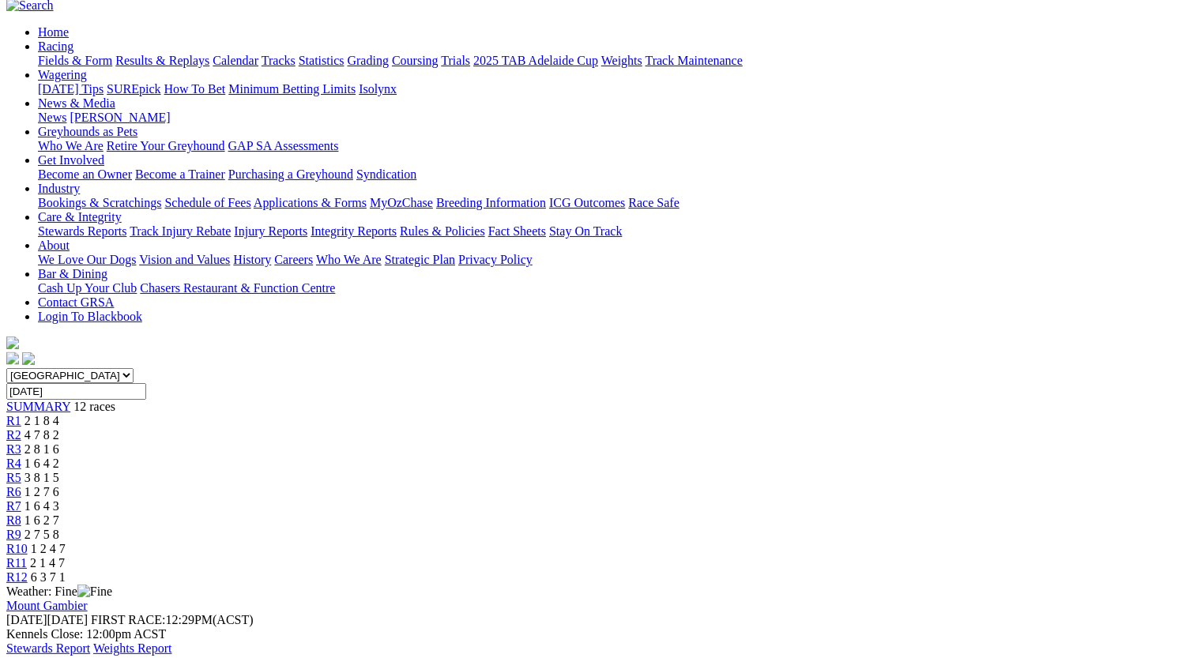 The image size is (1201, 658). Describe the element at coordinates (134, 89) in the screenshot. I see `a: SUREpick` at that location.